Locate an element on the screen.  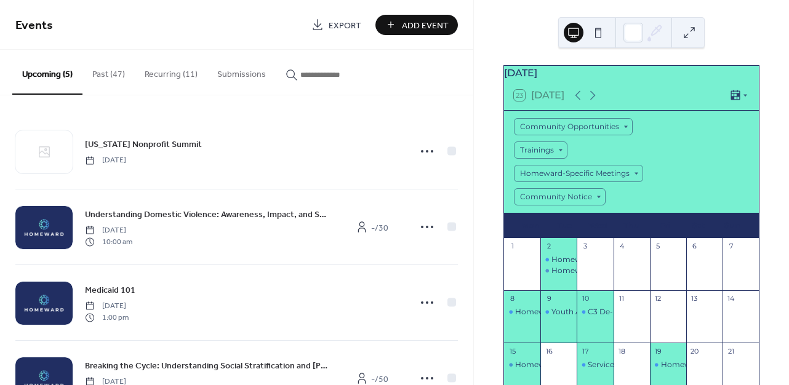
div: Tue is located at coordinates (564, 226).